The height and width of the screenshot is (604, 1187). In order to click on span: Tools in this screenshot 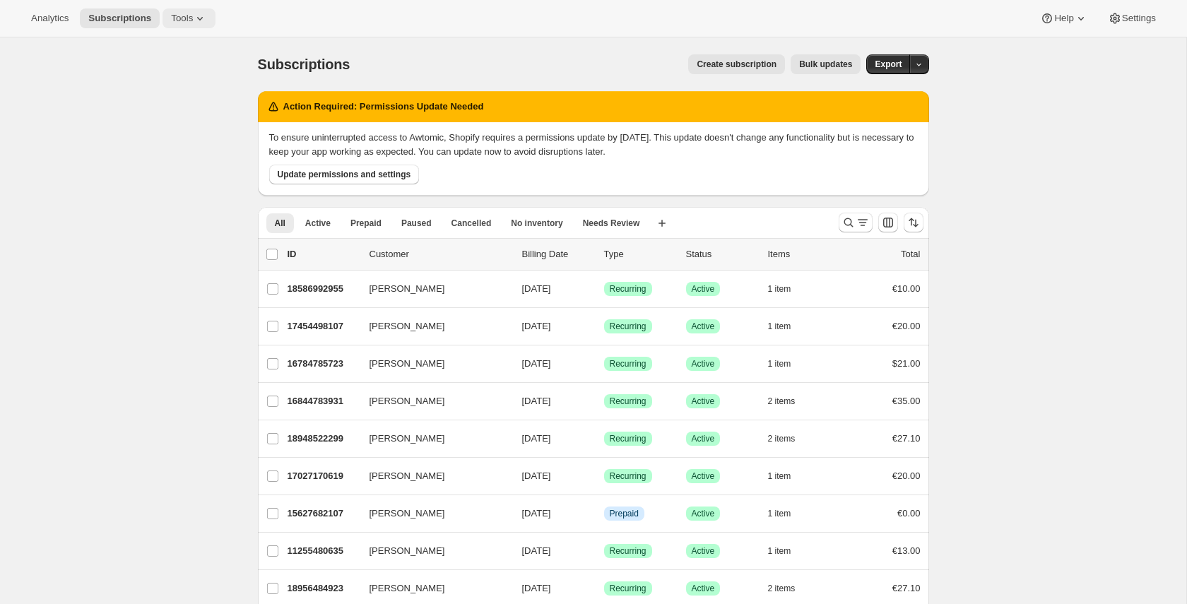, I will do `click(182, 18)`.